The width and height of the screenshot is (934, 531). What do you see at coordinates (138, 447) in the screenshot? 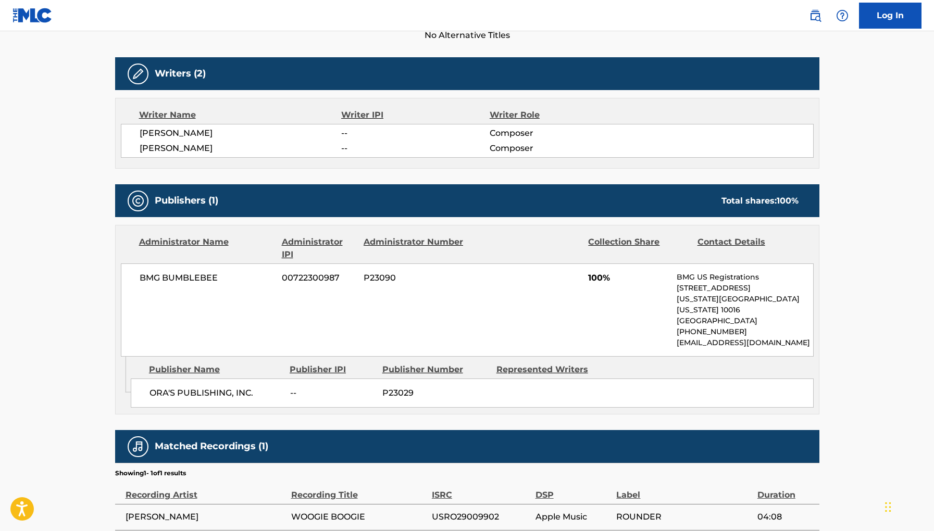
I see `img: Matched Recordings` at bounding box center [138, 447].